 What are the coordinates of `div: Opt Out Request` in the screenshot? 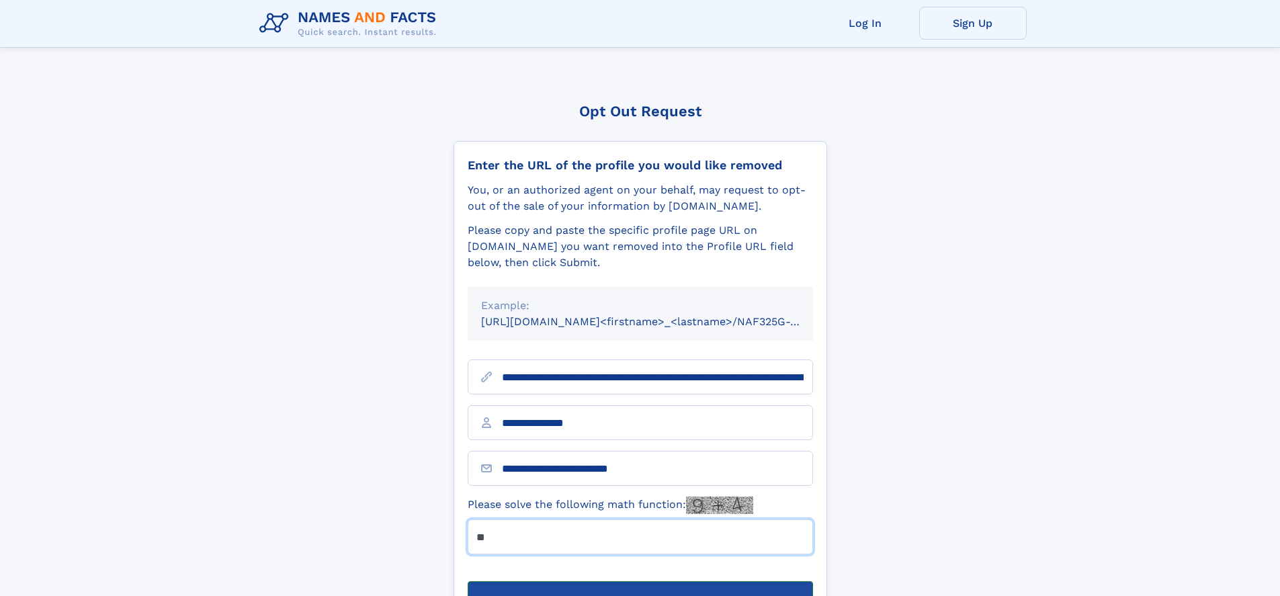 It's located at (640, 111).